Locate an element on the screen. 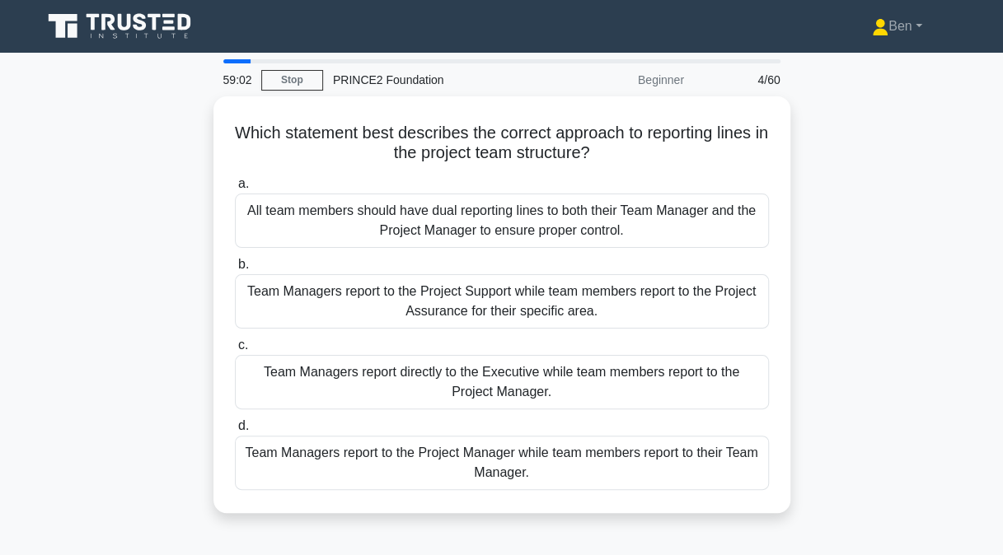 The height and width of the screenshot is (555, 1003). div: Team Managers report to the Project Manager while team members report to their Team Manager. is located at coordinates (502, 463).